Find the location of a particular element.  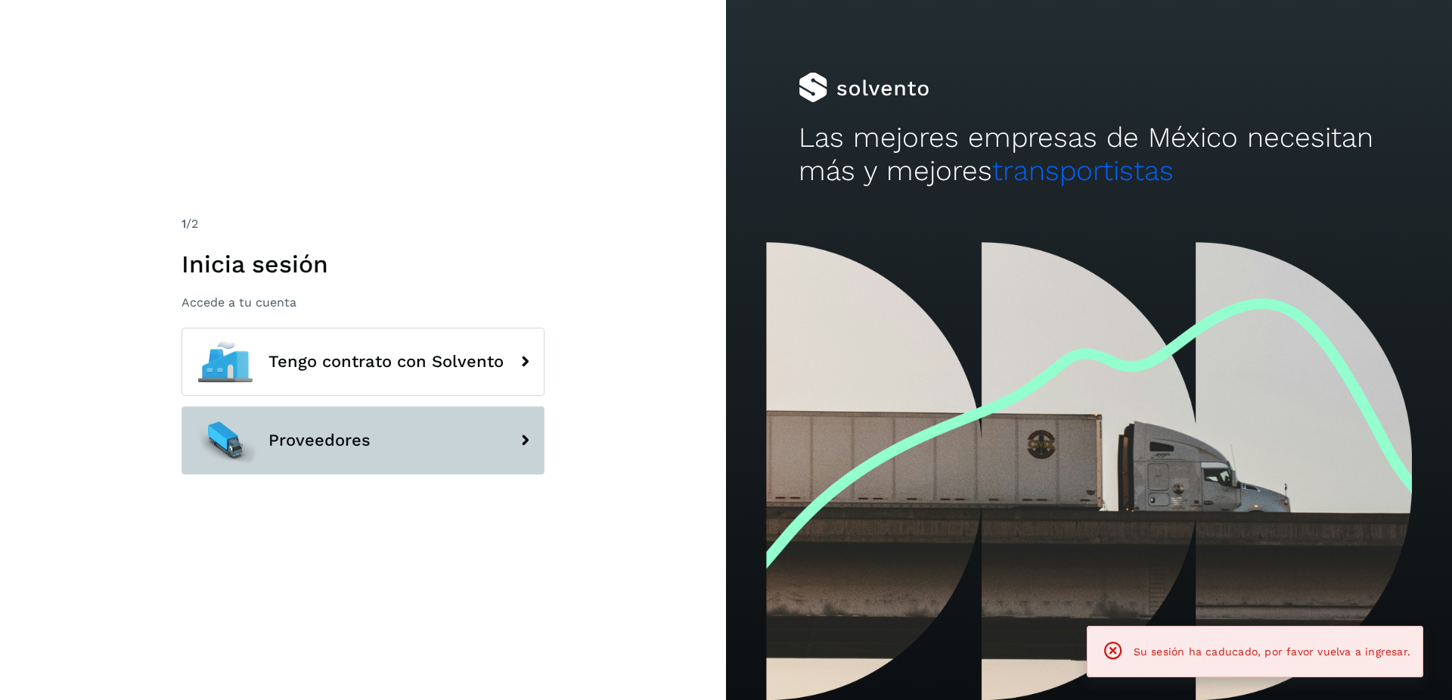

h1: Inicia sesión is located at coordinates (363, 264).